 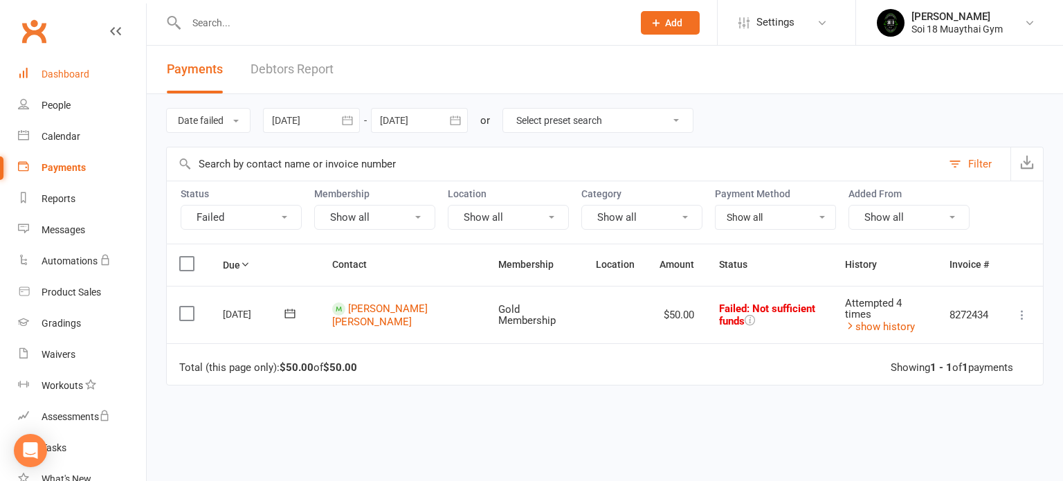 What do you see at coordinates (194, 69) in the screenshot?
I see `button: Payments` at bounding box center [194, 69].